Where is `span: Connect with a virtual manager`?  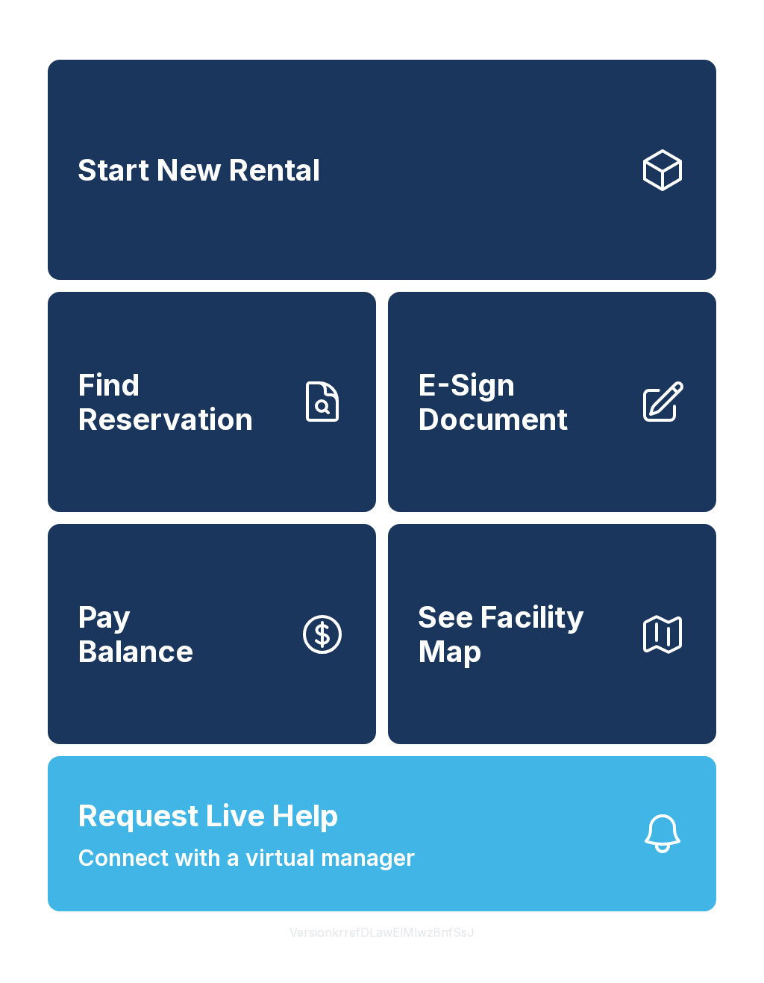 span: Connect with a virtual manager is located at coordinates (246, 858).